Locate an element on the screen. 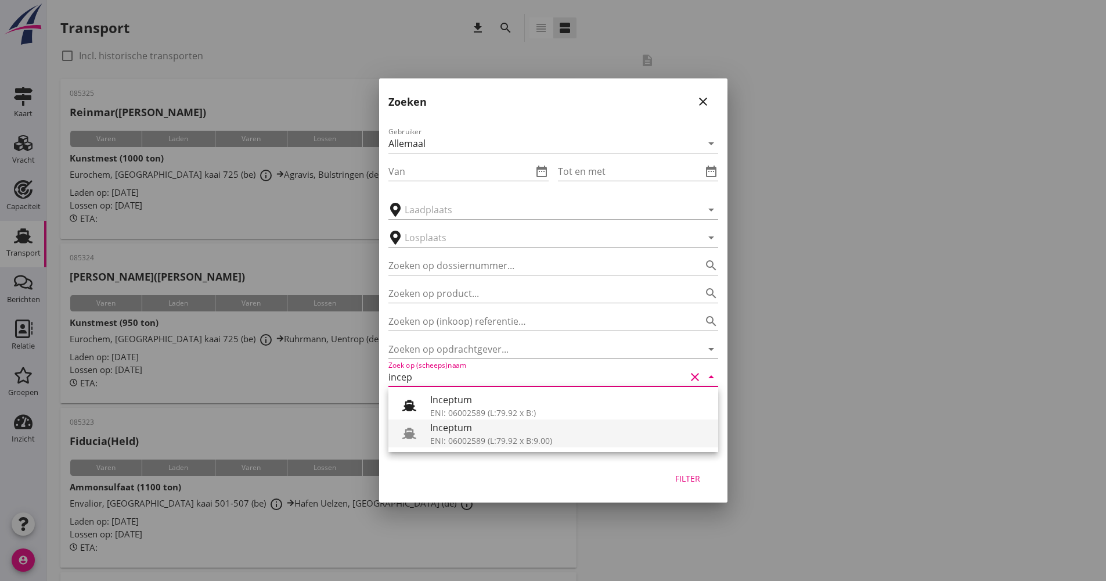  h2: Zoeken is located at coordinates (408, 102).